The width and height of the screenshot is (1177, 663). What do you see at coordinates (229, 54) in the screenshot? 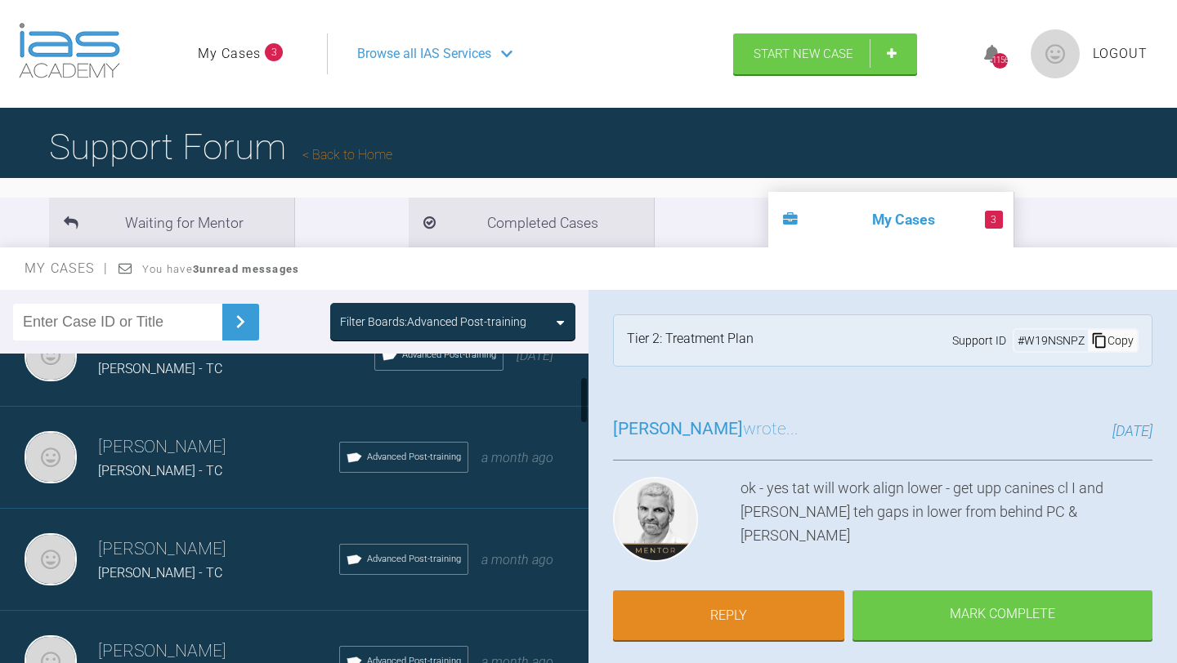
I see `a: My Cases` at bounding box center [229, 54].